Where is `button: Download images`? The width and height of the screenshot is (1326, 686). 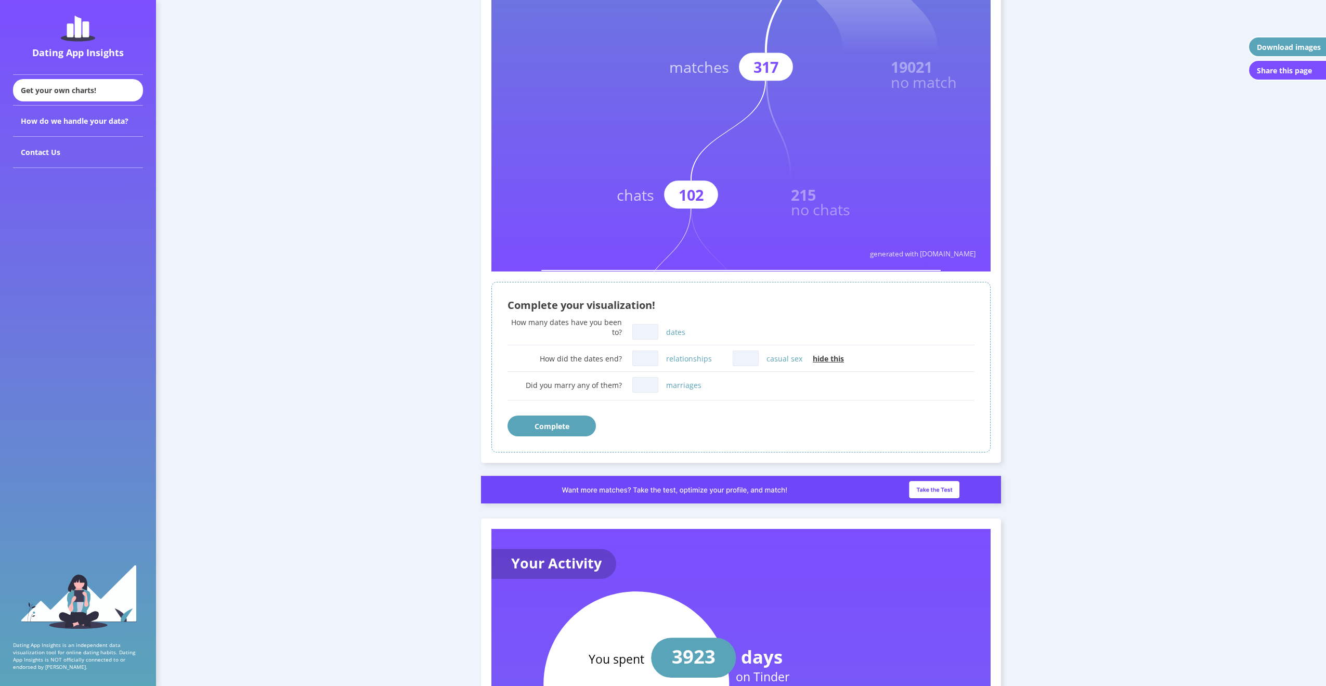 button: Download images is located at coordinates (1287, 47).